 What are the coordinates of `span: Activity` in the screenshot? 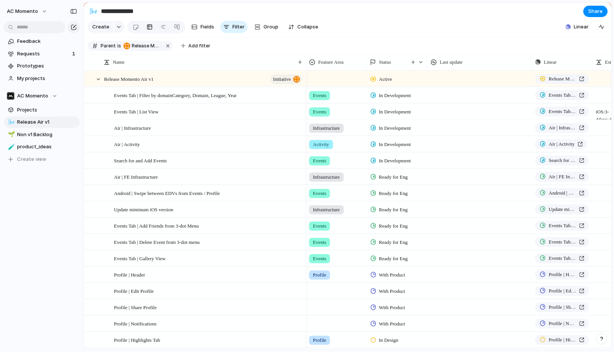 It's located at (321, 145).